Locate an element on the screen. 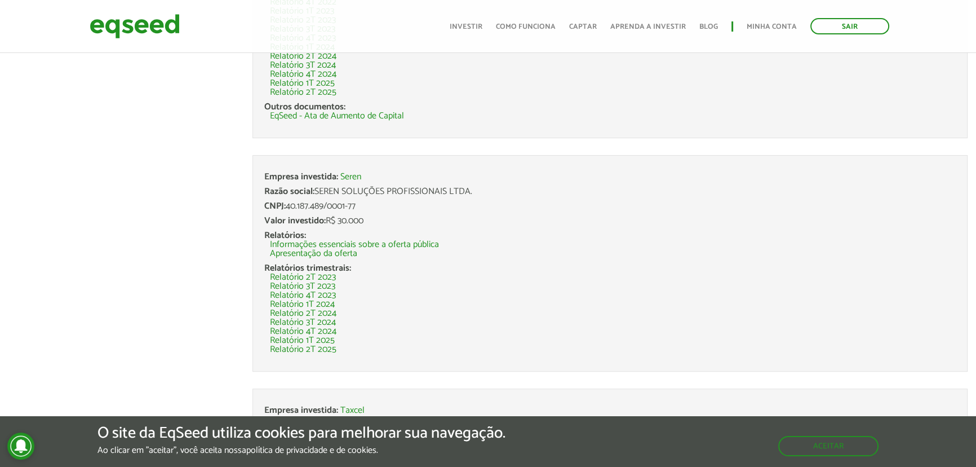 The width and height of the screenshot is (976, 467). a: Aprenda a investir is located at coordinates (648, 26).